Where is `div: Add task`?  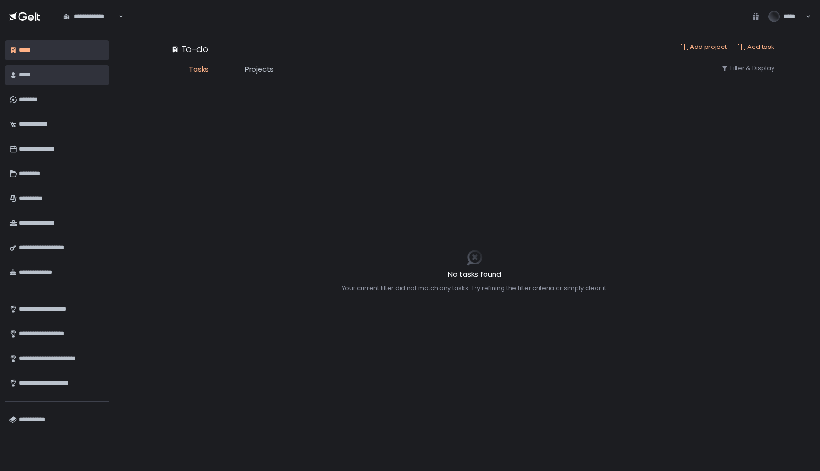 div: Add task is located at coordinates (756, 47).